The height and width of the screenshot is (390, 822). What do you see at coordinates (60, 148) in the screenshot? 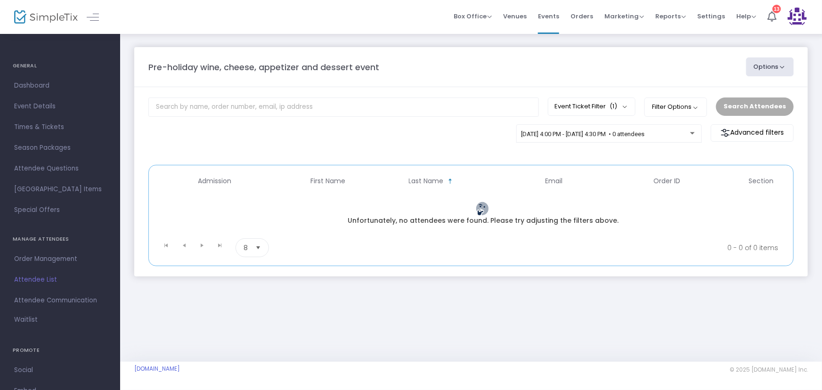
I see `span: Season Packages` at bounding box center [60, 148].